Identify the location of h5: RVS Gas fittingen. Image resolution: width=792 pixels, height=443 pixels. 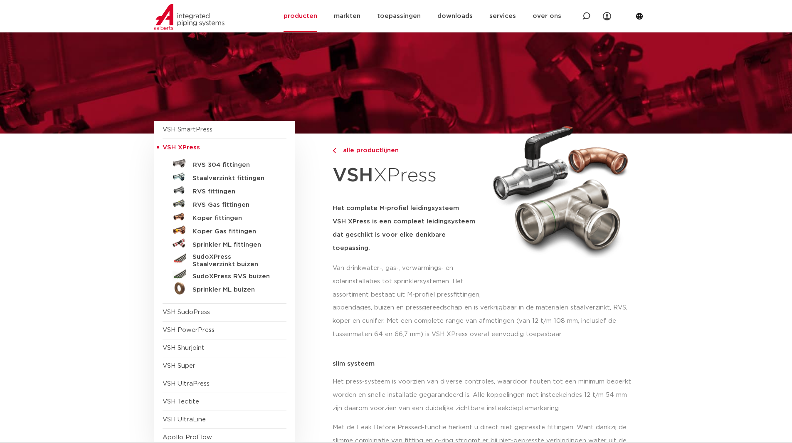
(234, 205).